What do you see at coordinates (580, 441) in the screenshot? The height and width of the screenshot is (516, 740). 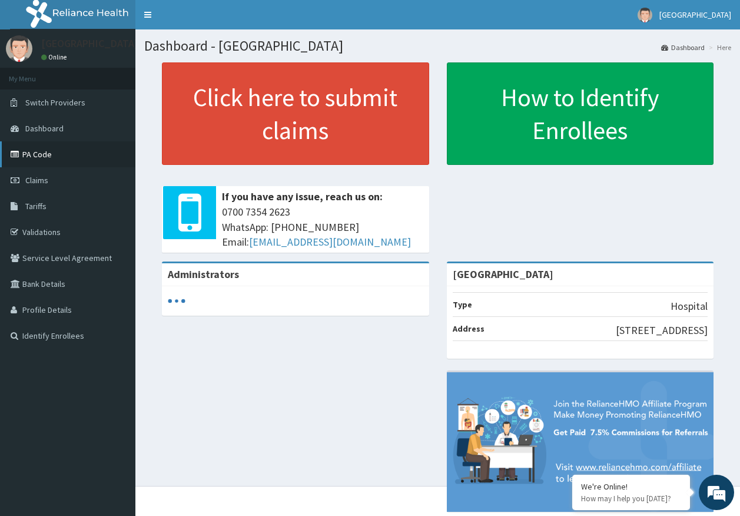 I see `img: provider-team-banner.png` at bounding box center [580, 441].